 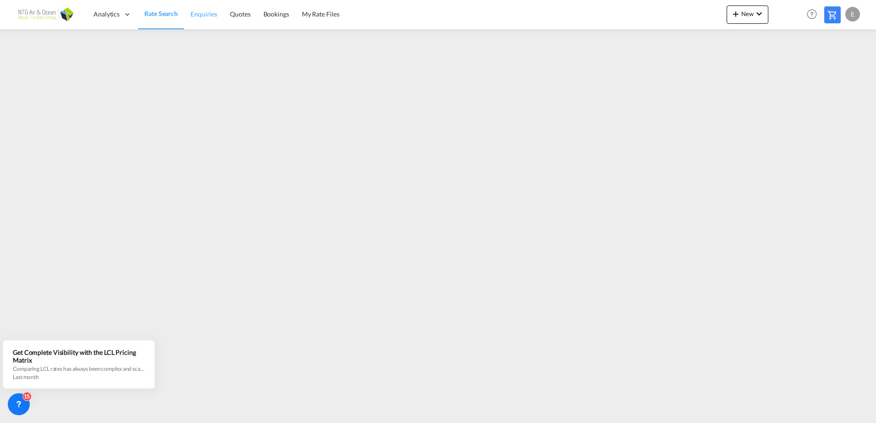 What do you see at coordinates (853, 14) in the screenshot?
I see `div: E` at bounding box center [853, 14].